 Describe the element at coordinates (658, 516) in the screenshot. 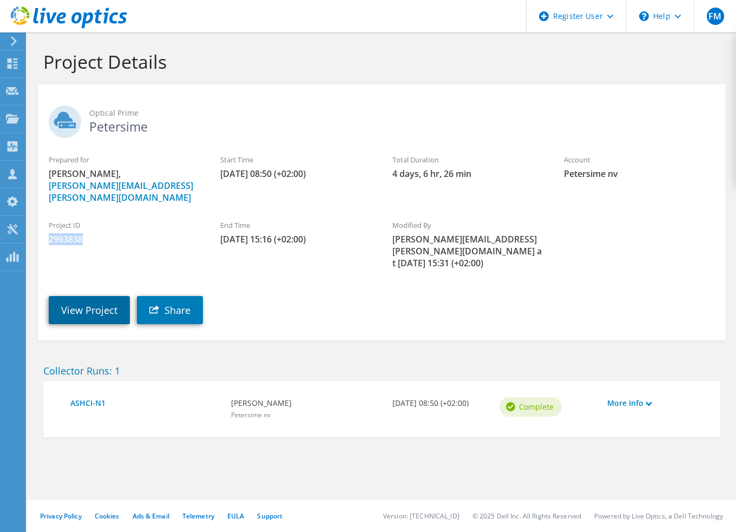

I see `li: Powered by Live Optics, a Dell Technology` at that location.